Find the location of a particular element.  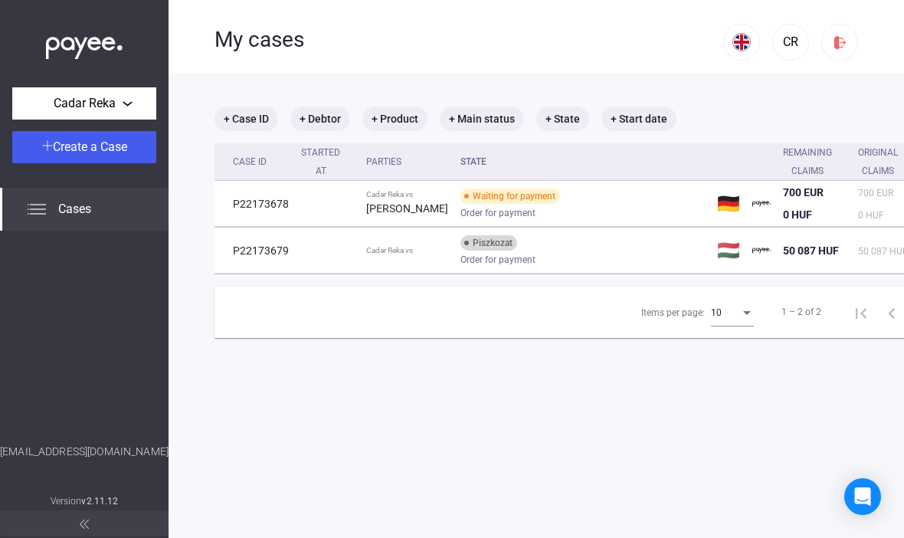

button: CR is located at coordinates (791, 42).